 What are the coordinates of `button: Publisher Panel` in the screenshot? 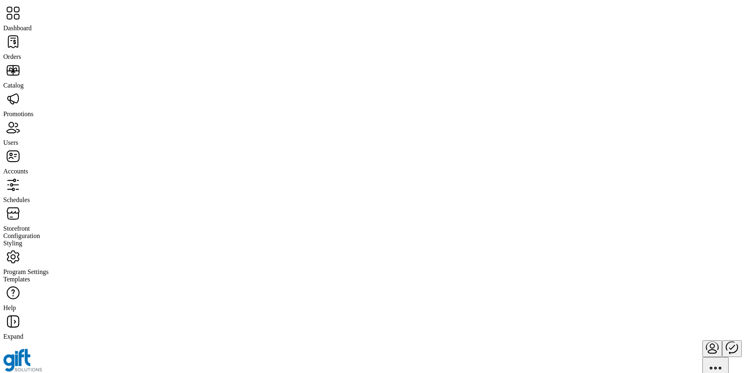 It's located at (732, 349).